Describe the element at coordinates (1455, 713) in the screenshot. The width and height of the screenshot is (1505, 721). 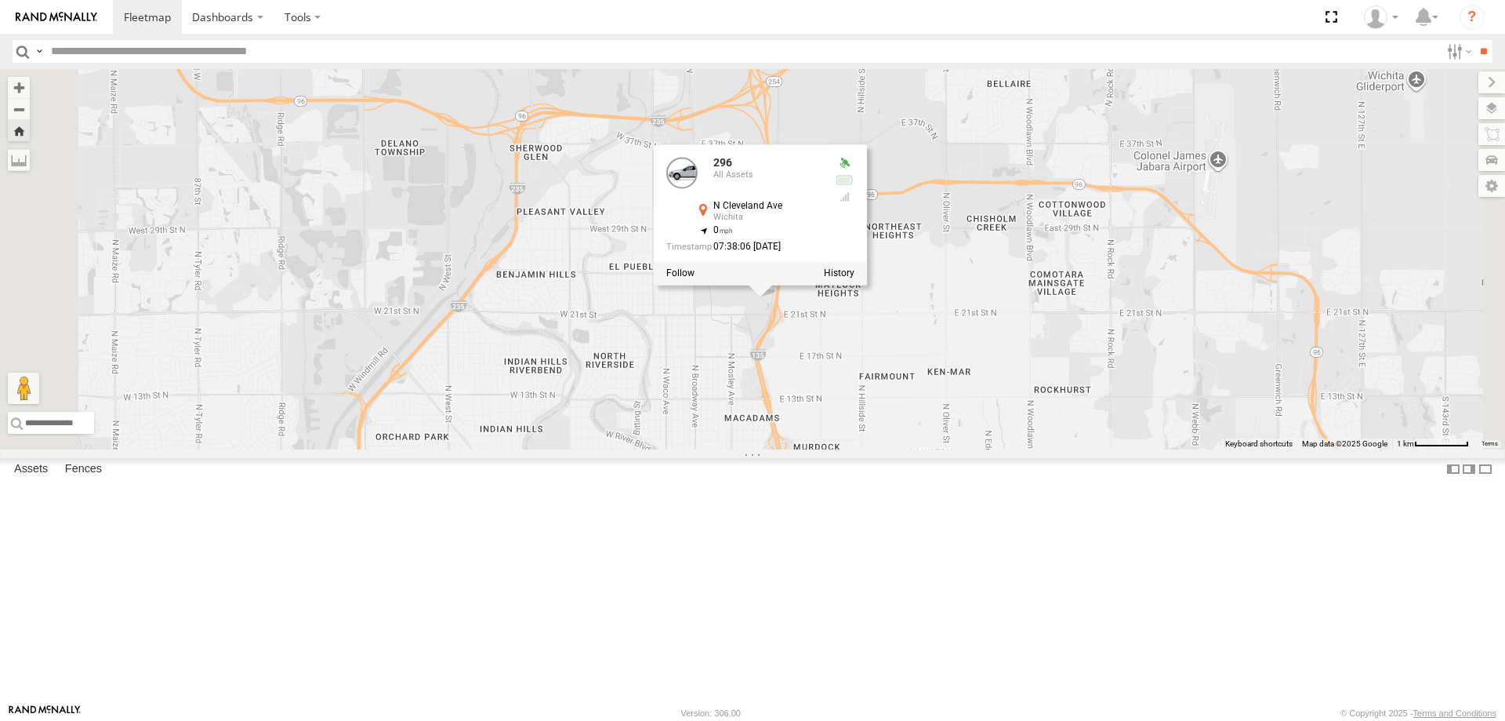
I see `a: Terms and Conditions` at that location.